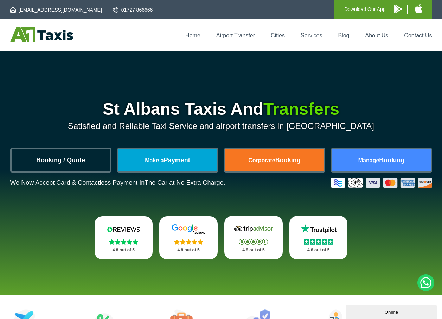 The image size is (442, 319). I want to click on p: Download Our App, so click(365, 9).